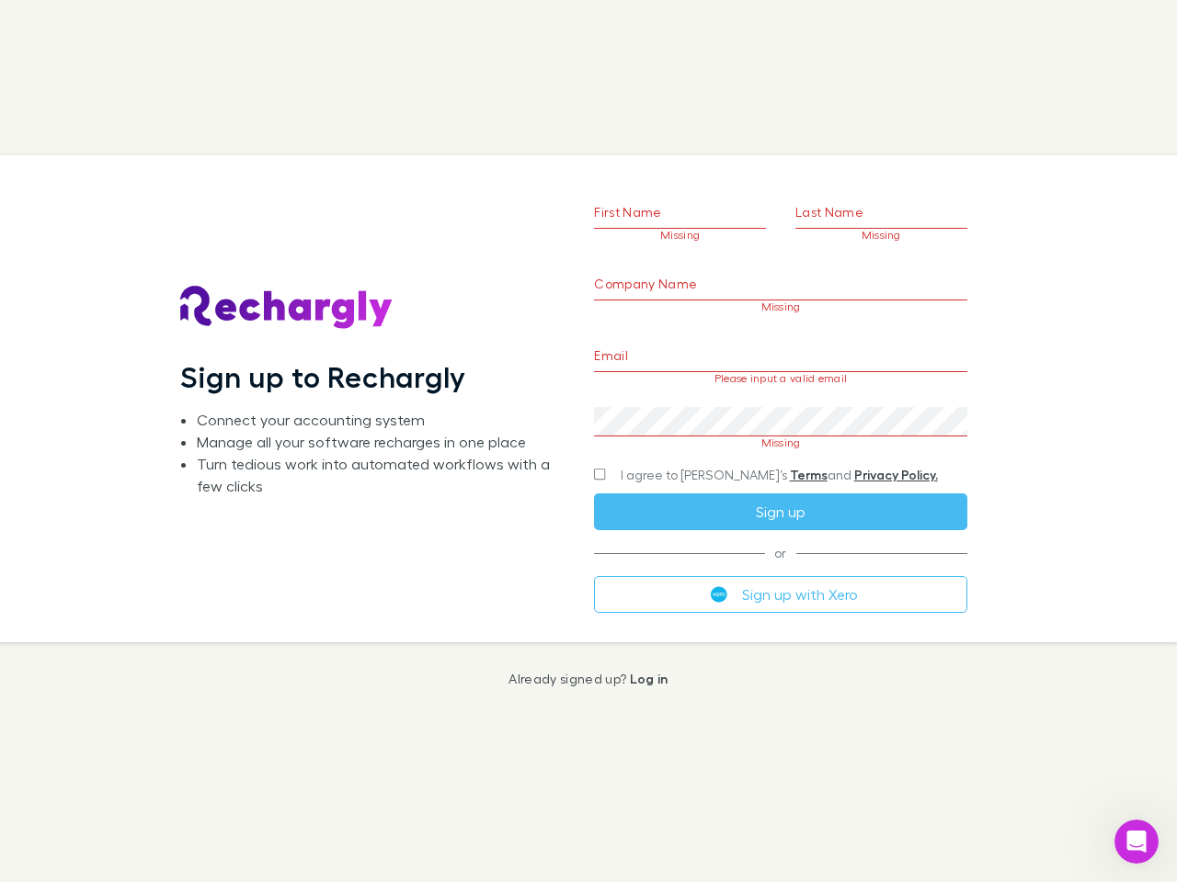  Describe the element at coordinates (381, 420) in the screenshot. I see `li: Connect your accounting system` at that location.